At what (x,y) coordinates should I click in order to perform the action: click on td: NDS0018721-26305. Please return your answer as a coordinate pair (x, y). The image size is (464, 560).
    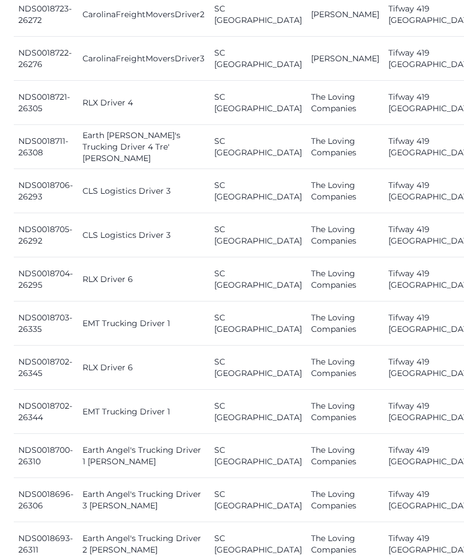
    Looking at the image, I should click on (46, 103).